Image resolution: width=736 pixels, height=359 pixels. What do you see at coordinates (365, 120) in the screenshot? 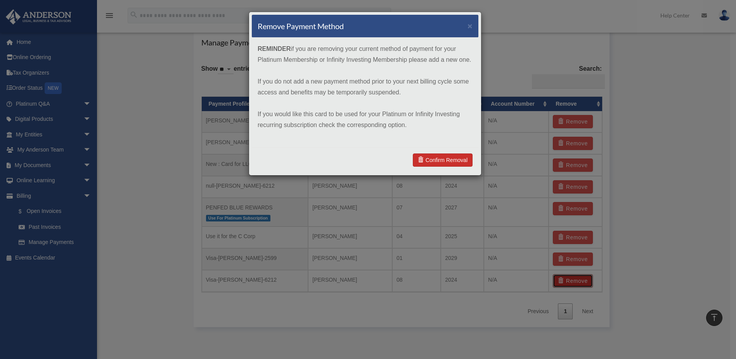
I see `p: If you would like this card to be used for your Platinum or Infinity Investing recurring subscrip...` at bounding box center [365, 120].